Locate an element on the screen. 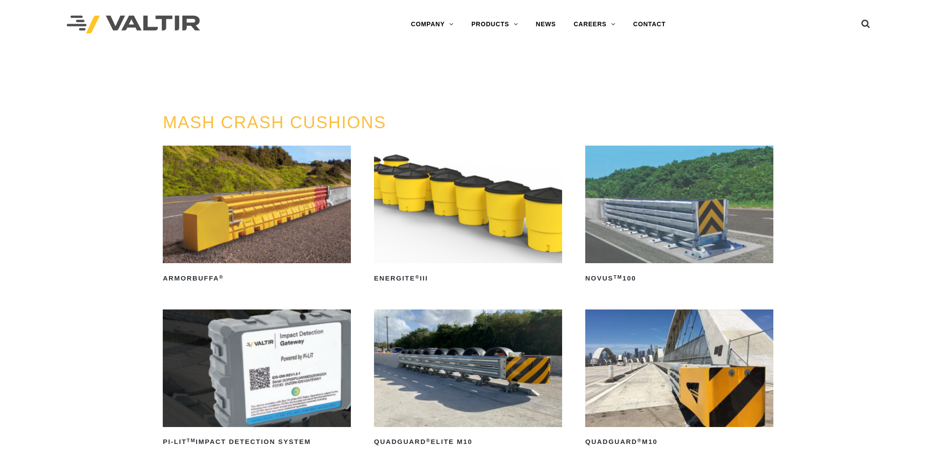  a: CAREERS is located at coordinates (595, 24).